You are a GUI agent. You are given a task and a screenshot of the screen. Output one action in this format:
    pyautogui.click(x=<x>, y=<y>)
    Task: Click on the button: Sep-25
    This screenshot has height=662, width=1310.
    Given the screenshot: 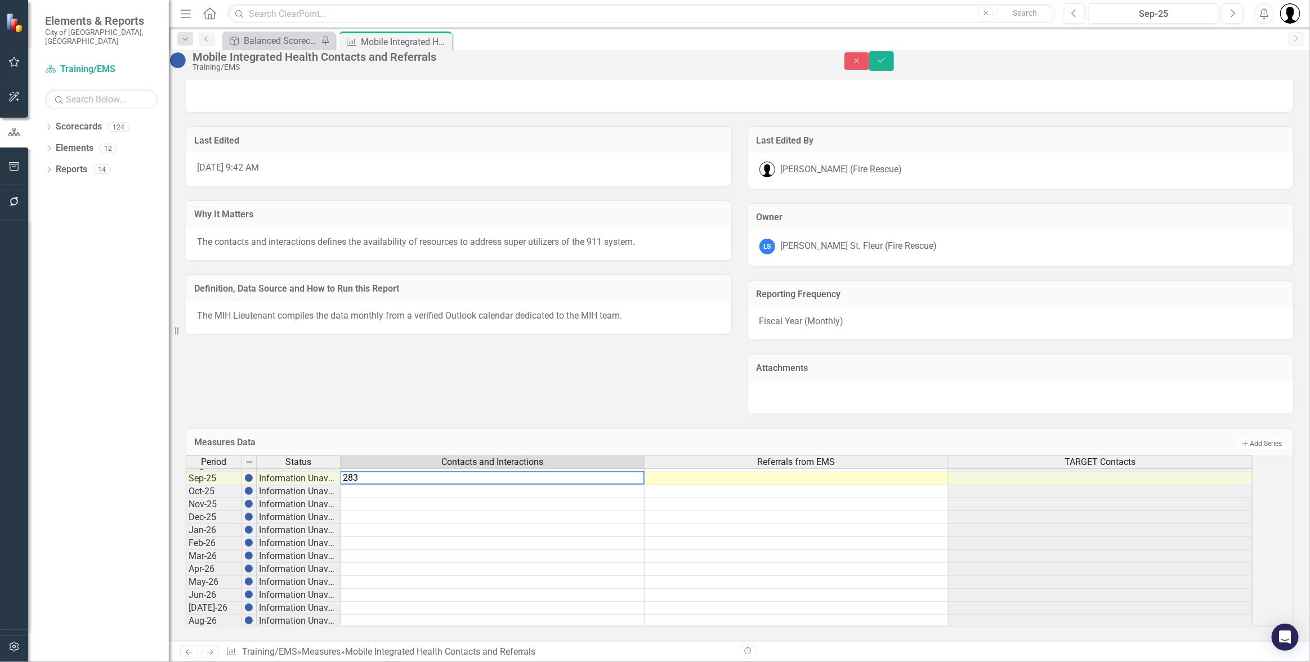 What is the action you would take?
    pyautogui.click(x=1153, y=14)
    